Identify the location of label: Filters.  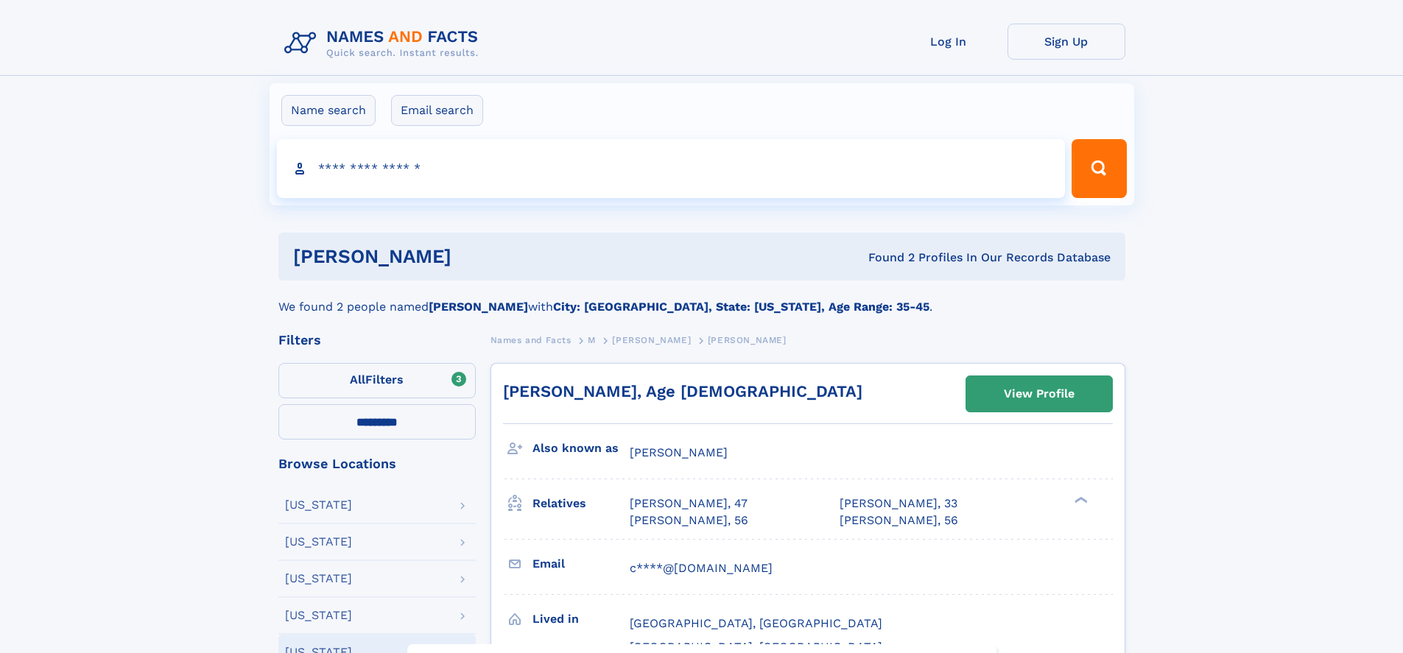
(377, 381).